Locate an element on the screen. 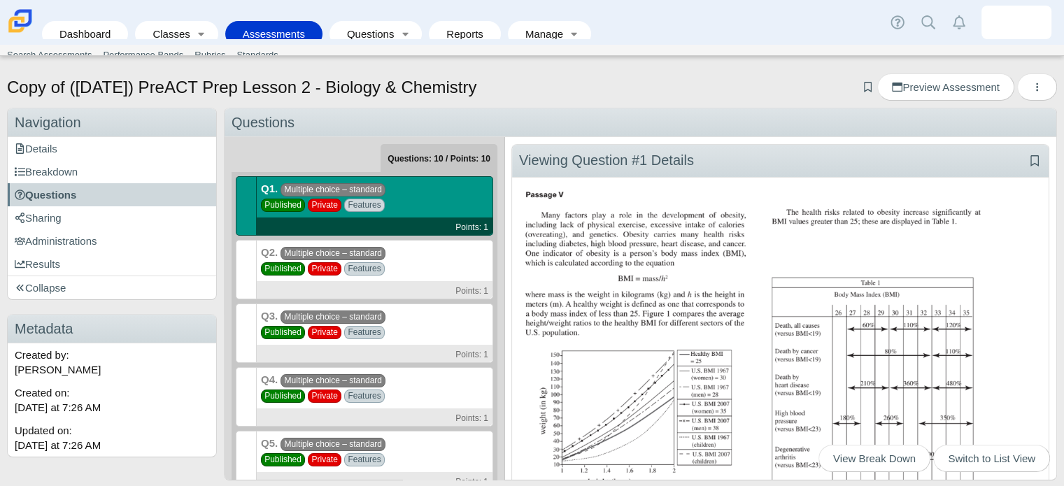 The height and width of the screenshot is (486, 1064). a: Sharing is located at coordinates (112, 217).